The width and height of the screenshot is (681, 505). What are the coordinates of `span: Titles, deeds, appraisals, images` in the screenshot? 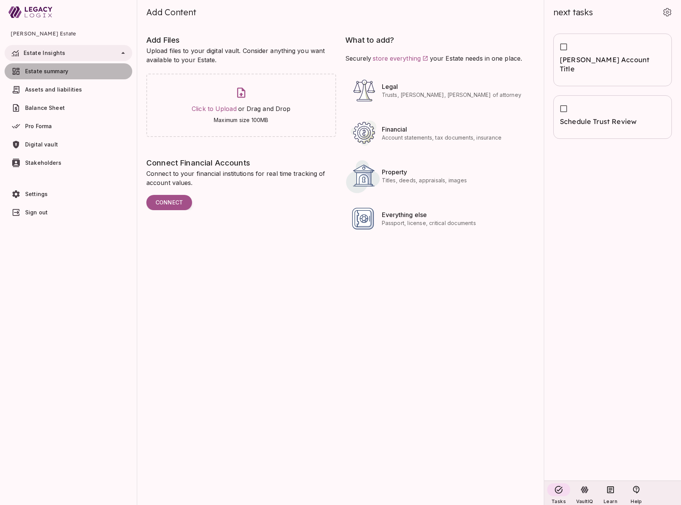 It's located at (459, 180).